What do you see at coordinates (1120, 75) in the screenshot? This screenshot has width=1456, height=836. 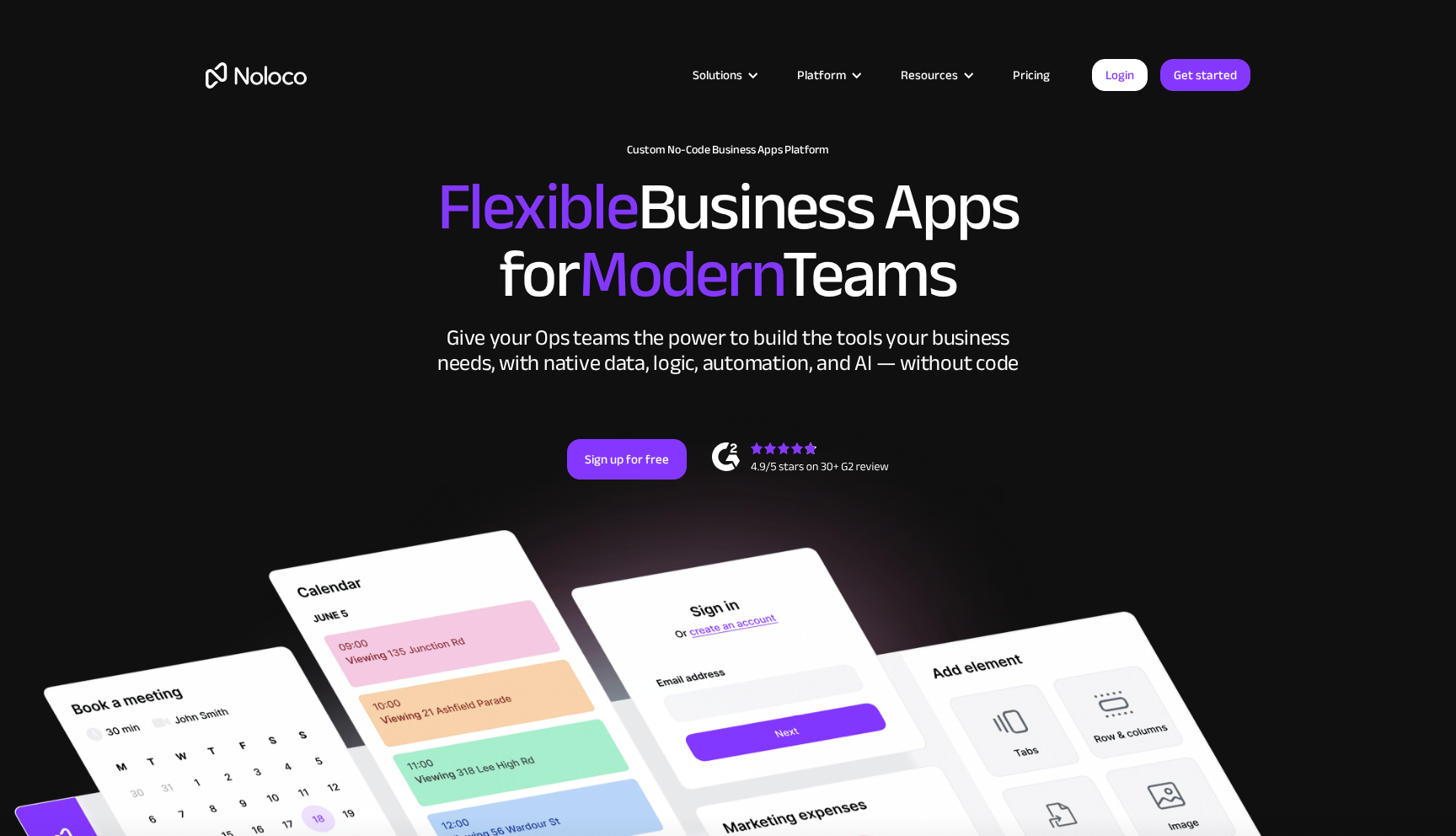 I see `a: Login` at bounding box center [1120, 75].